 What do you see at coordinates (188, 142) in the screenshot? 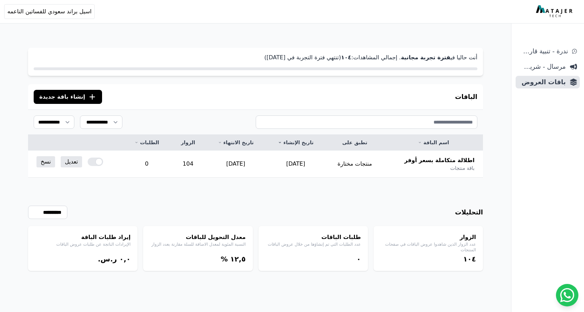
I see `th: الزوار` at bounding box center [188, 142].